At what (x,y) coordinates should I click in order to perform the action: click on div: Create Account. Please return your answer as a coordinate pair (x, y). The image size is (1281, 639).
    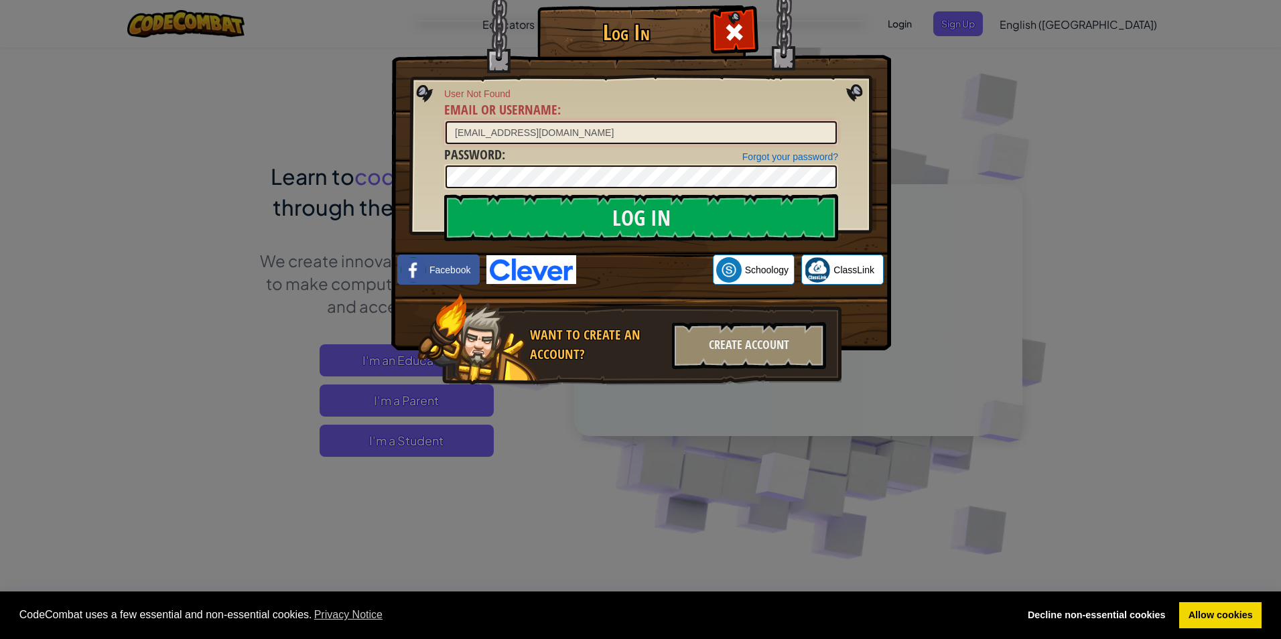
    Looking at the image, I should click on (749, 346).